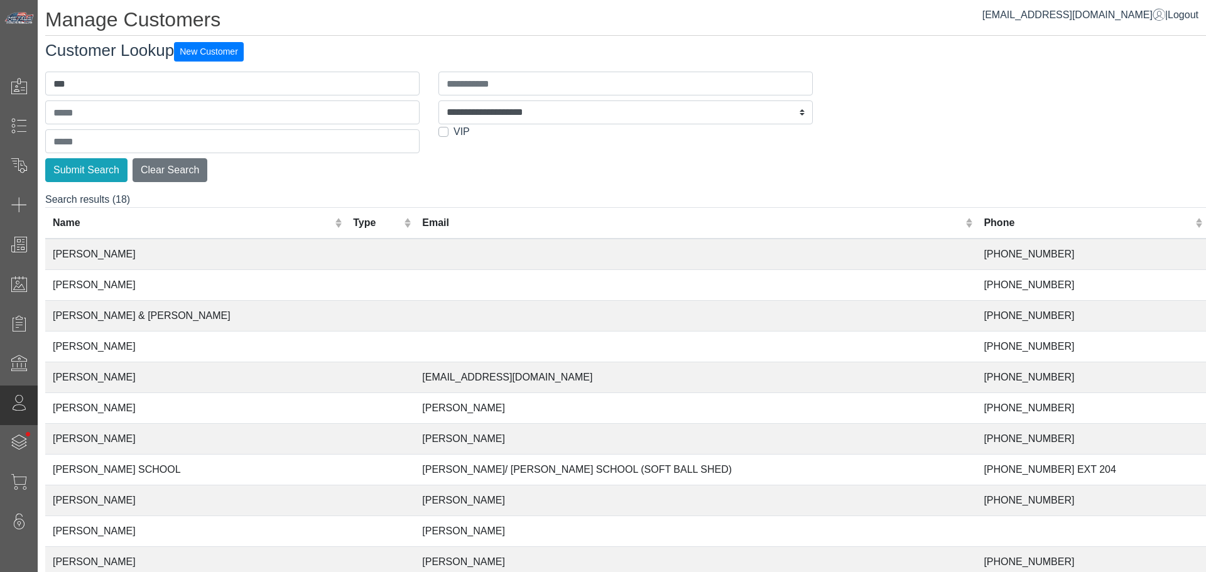  What do you see at coordinates (170, 170) in the screenshot?
I see `button: Clear Search` at bounding box center [170, 170].